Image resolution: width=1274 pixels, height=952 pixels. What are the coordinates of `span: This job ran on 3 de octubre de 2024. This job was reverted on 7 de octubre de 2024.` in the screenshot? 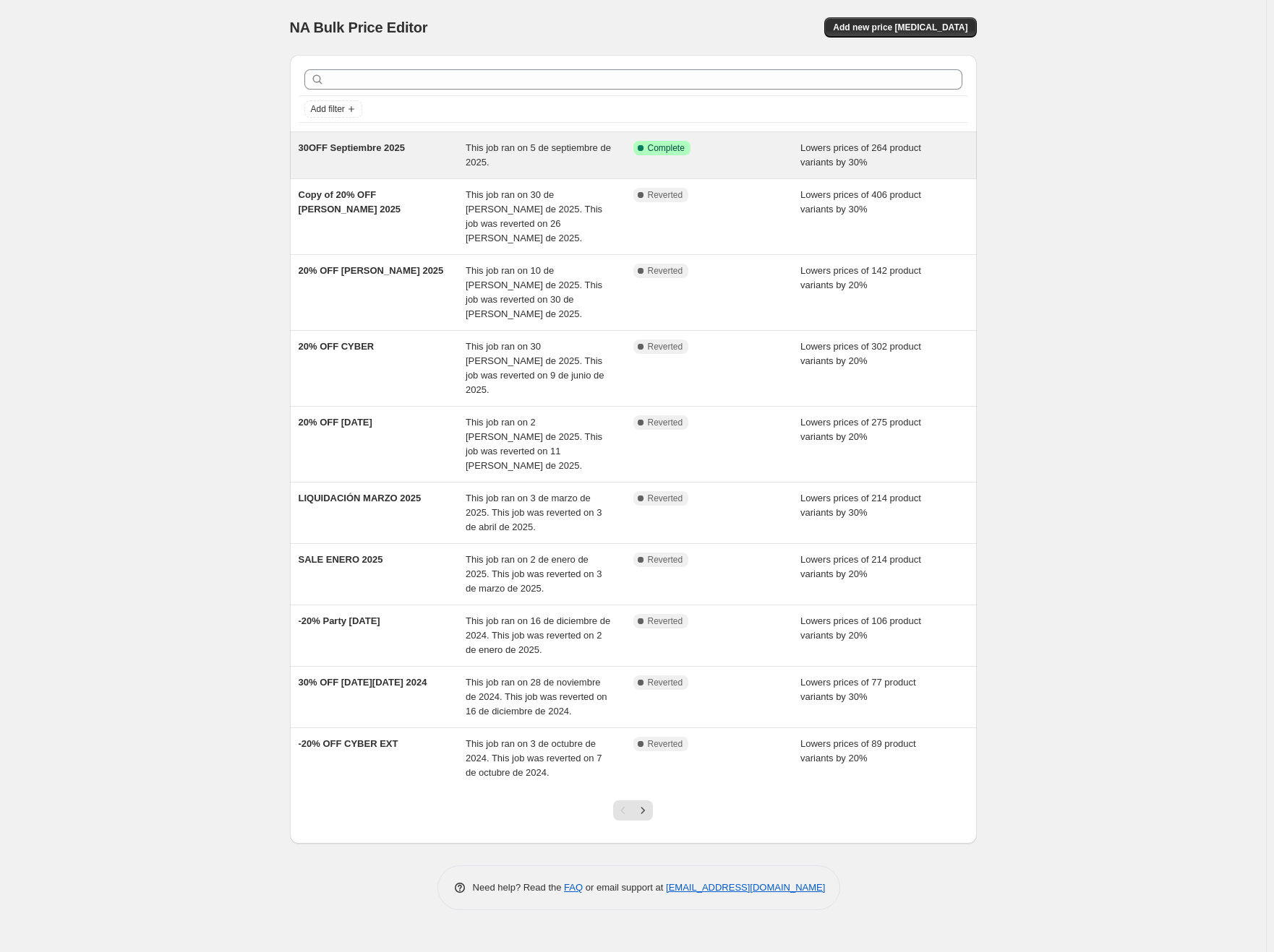 It's located at (534, 758).